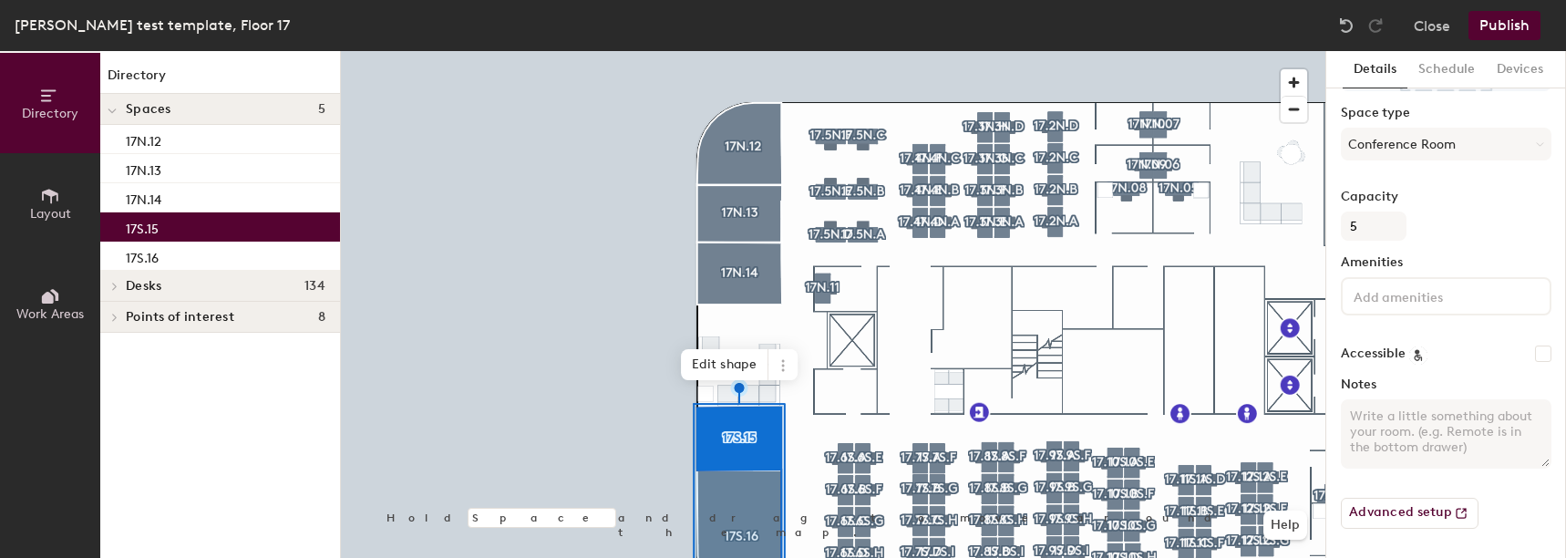  I want to click on img: Undo, so click(1347, 26).